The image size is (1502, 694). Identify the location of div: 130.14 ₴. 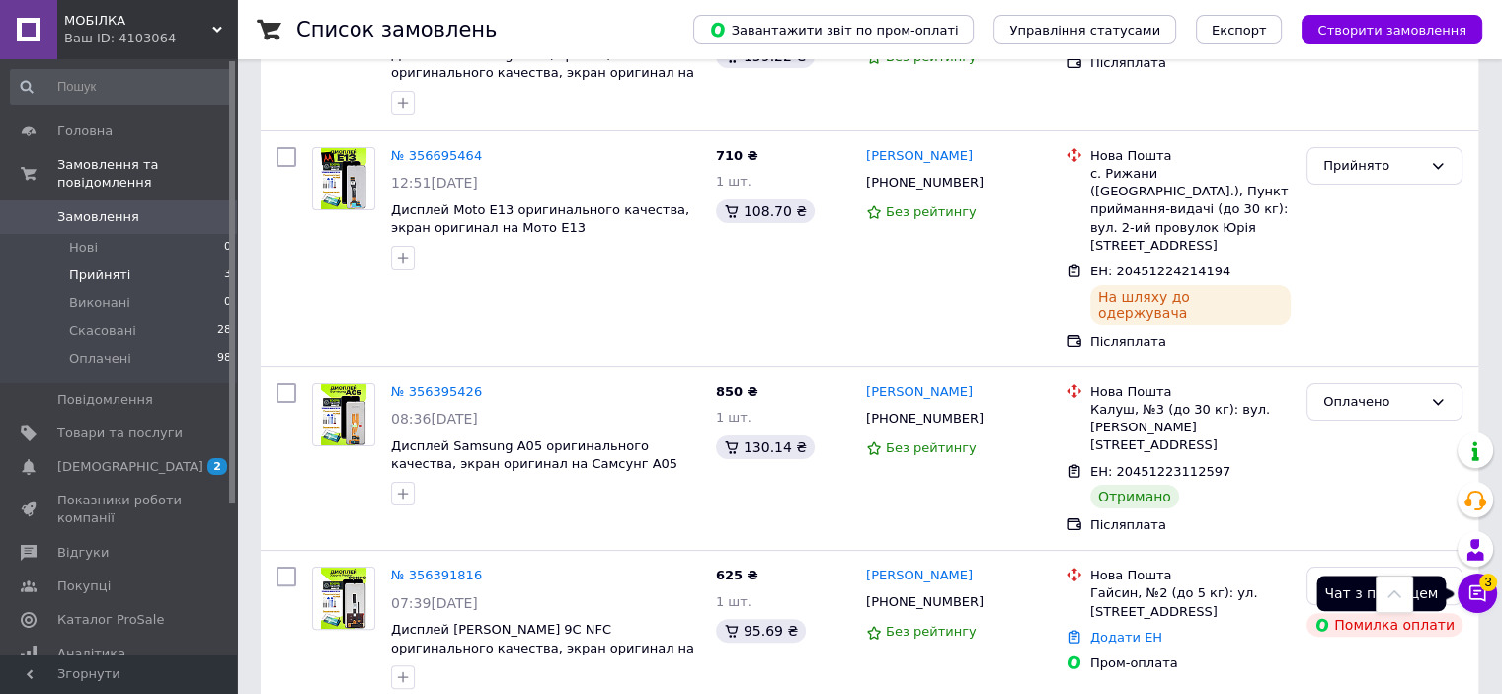
(765, 447).